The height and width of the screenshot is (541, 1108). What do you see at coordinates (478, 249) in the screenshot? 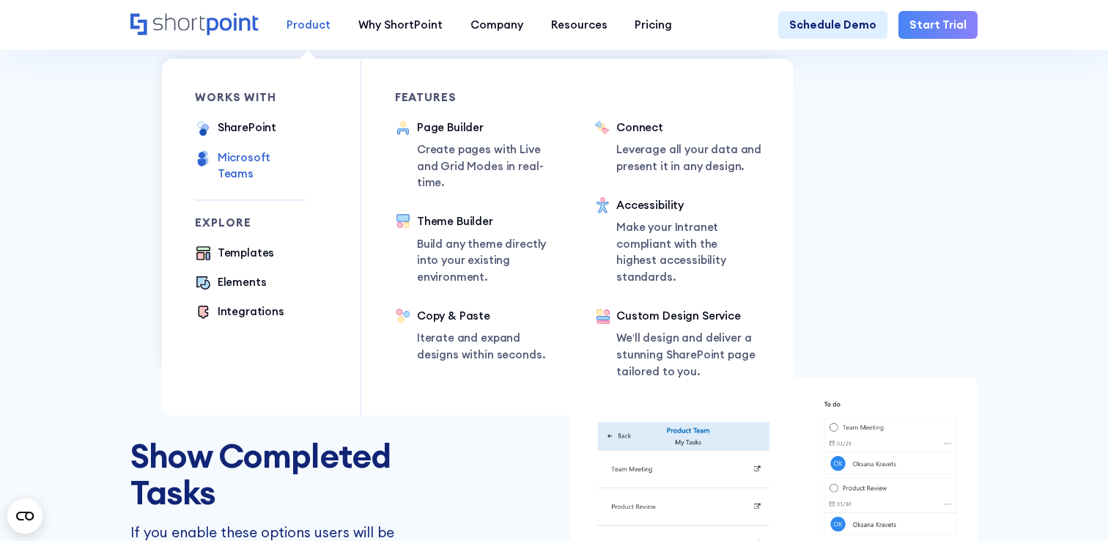
I see `a: Theme BuilderBuild any theme directly into your existing environment.` at bounding box center [478, 249].